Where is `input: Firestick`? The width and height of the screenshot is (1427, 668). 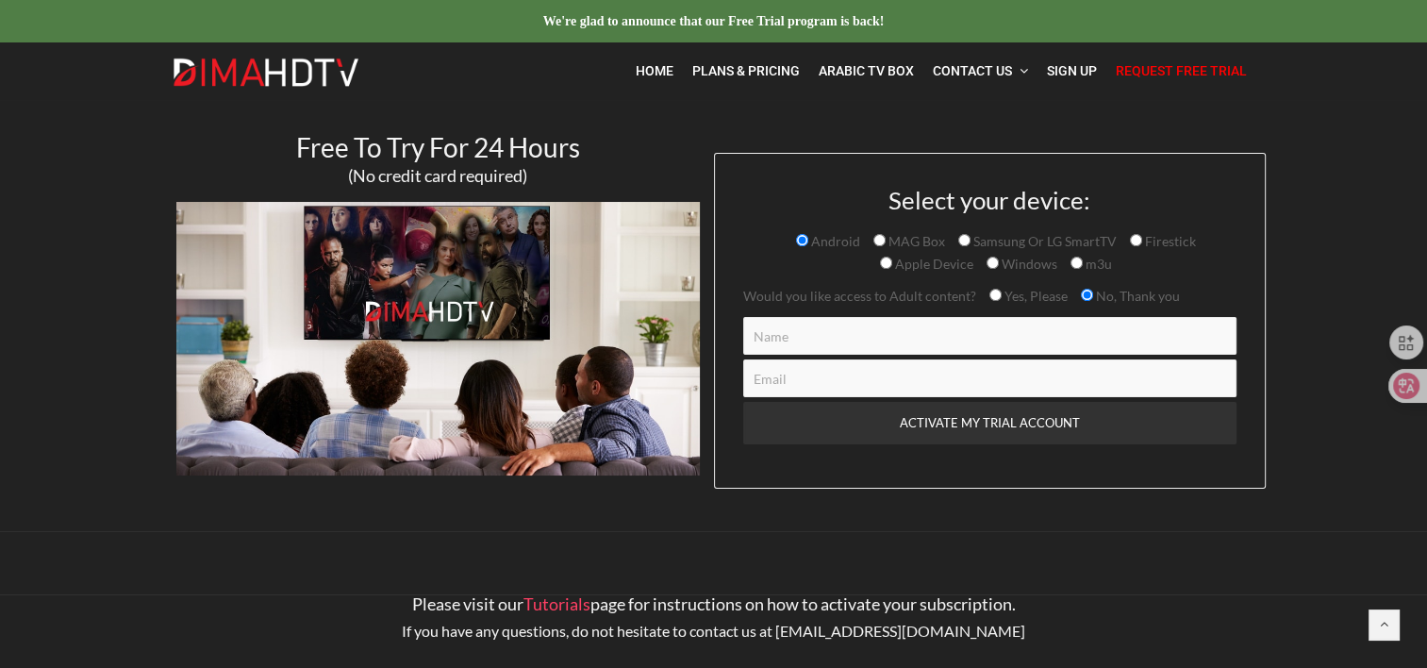
input: Firestick is located at coordinates (1136, 240).